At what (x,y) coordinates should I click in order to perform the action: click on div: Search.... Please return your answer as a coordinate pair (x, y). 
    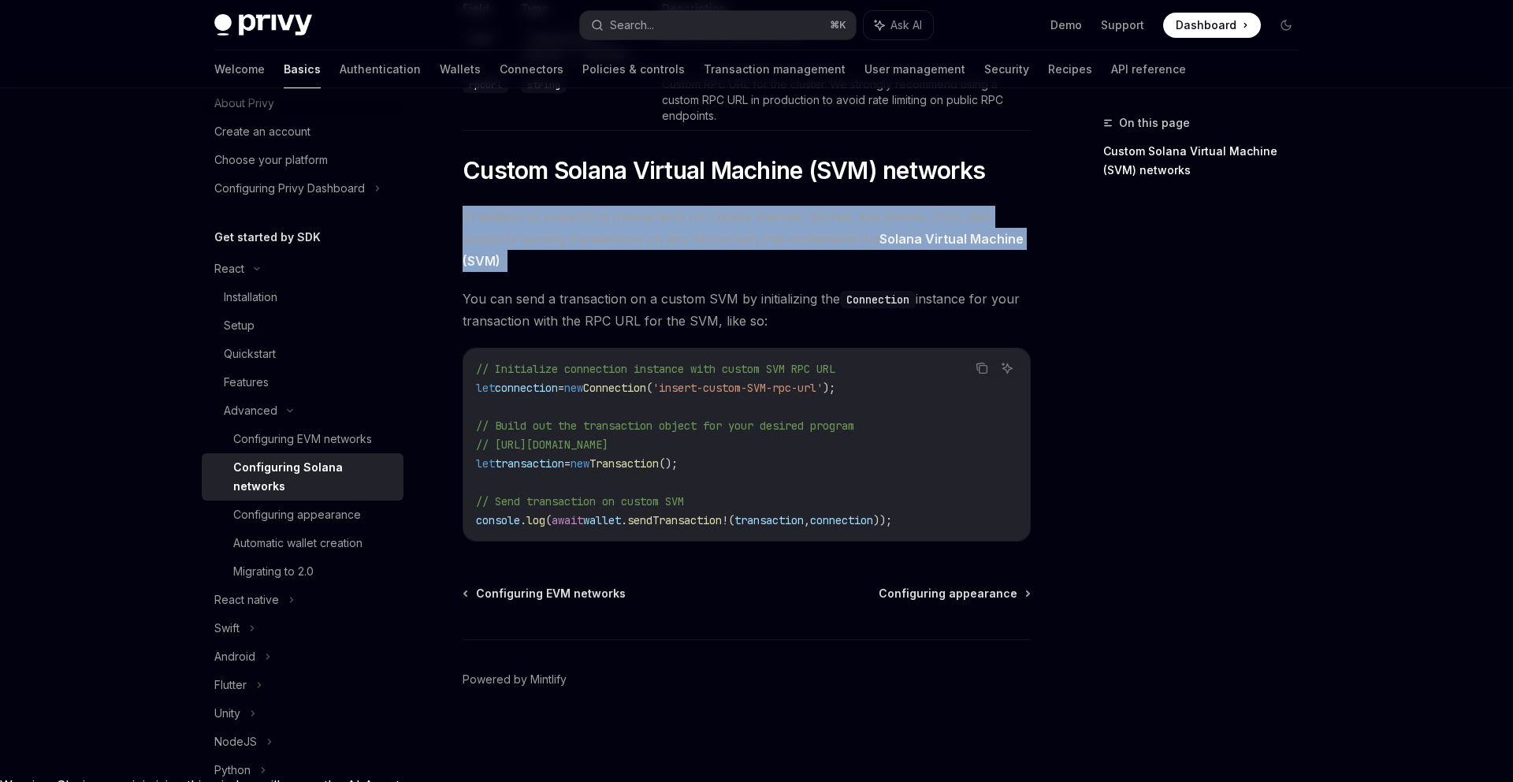
    Looking at the image, I should click on (632, 25).